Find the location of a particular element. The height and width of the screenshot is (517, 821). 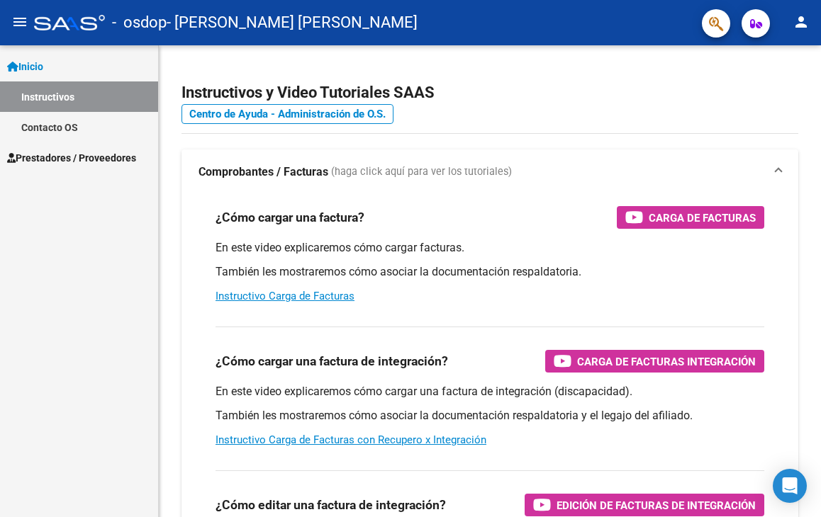

strong: Comprobantes / Facturas is located at coordinates (263, 172).